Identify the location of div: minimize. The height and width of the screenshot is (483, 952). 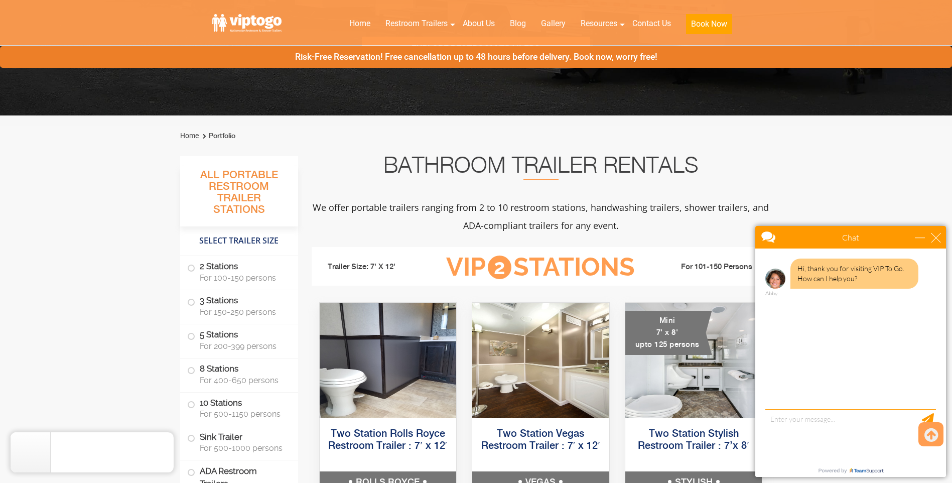
(171, 18).